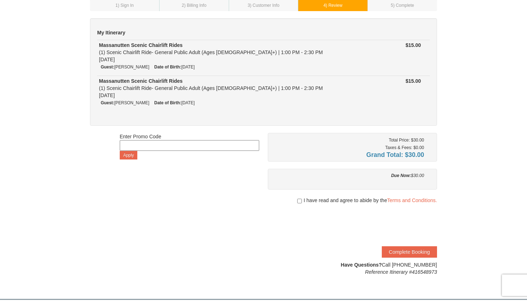 This screenshot has height=301, width=527. Describe the element at coordinates (265, 5) in the screenshot. I see `span: ) Customer Info` at that location.